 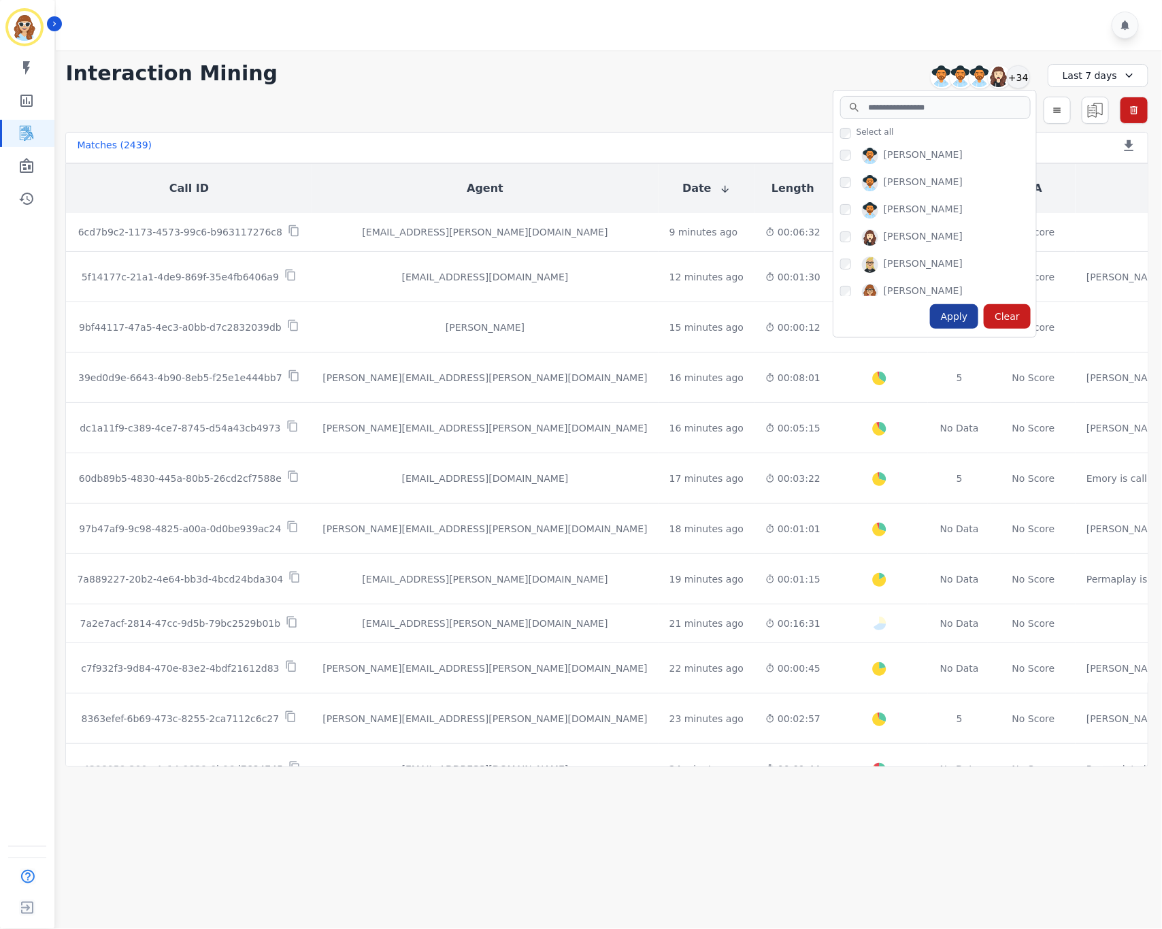 I want to click on div: 00:03:22, so click(x=793, y=478).